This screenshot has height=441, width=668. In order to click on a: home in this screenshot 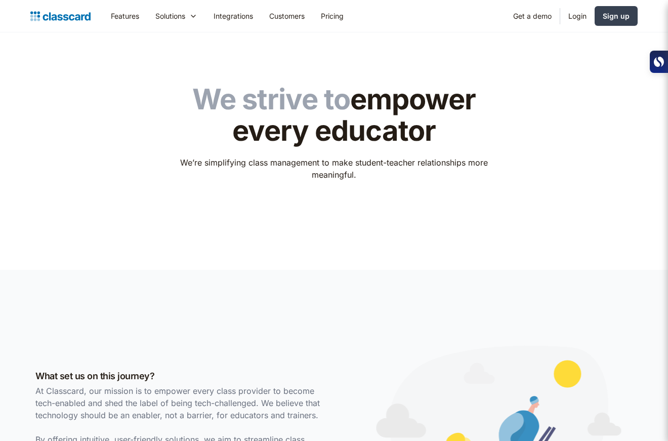, I will do `click(60, 16)`.